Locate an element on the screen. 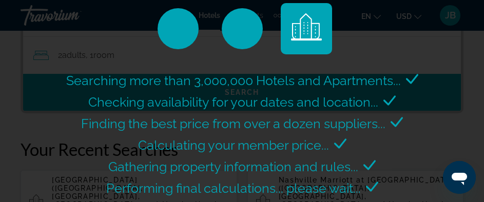 This screenshot has height=202, width=484. span: Finding the best price from over a dozen suppliers... is located at coordinates (233, 124).